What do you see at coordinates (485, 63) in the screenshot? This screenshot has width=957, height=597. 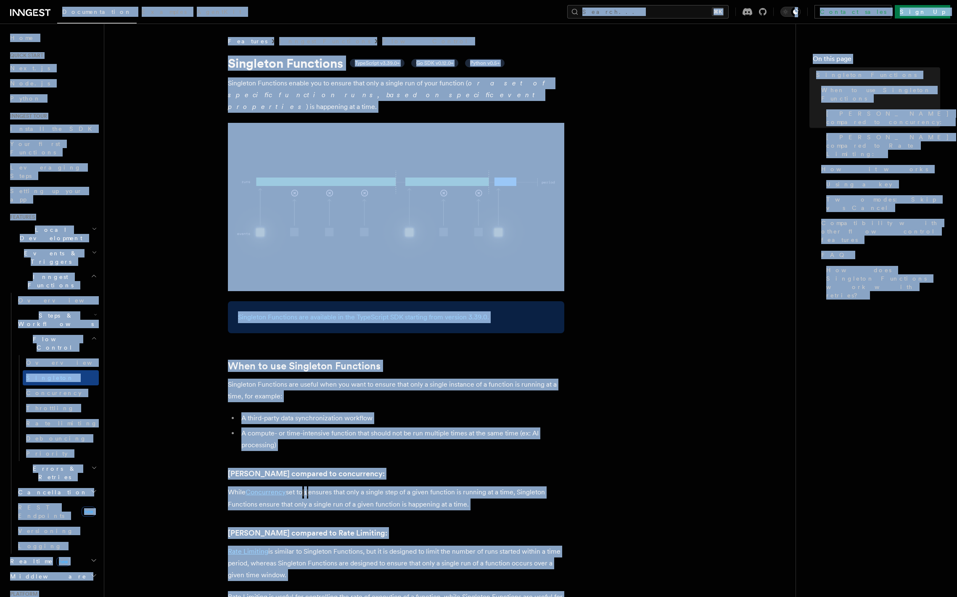 I see `span: Python v0.5+` at bounding box center [485, 63].